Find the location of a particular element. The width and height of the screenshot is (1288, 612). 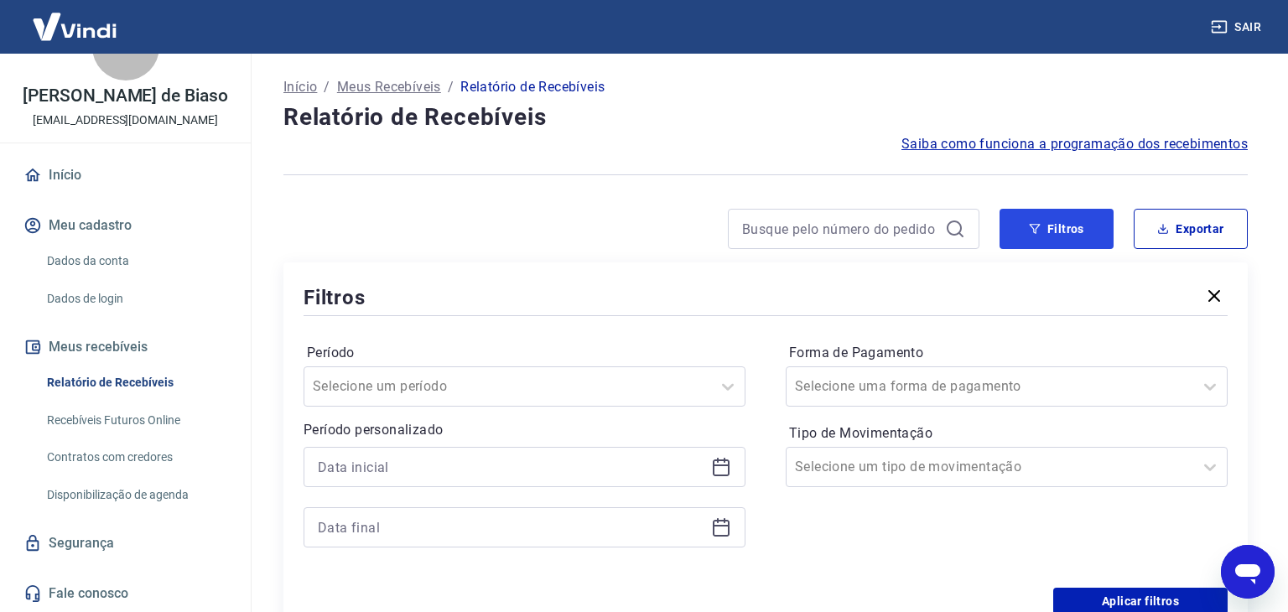

a: Dados da conta is located at coordinates (135, 261).